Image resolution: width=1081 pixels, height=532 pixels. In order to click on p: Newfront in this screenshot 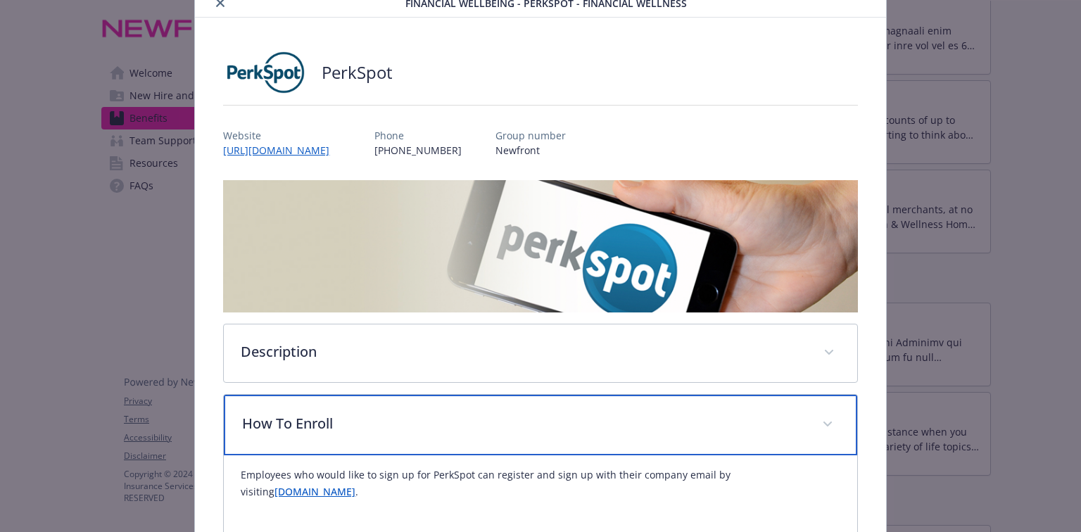, I will do `click(531, 150)`.